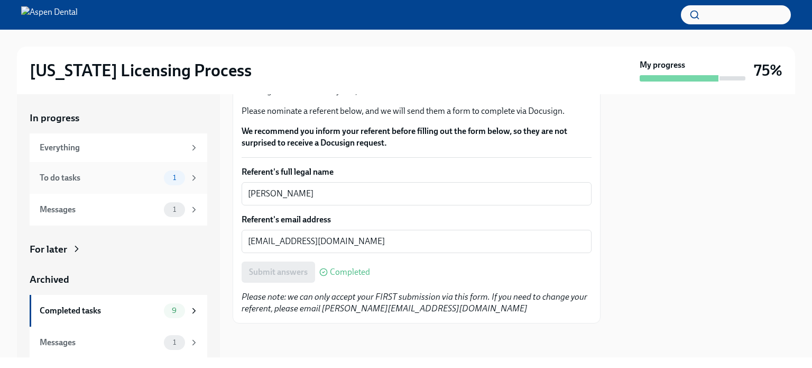 This screenshot has height=368, width=812. I want to click on div: To do tasks, so click(99, 178).